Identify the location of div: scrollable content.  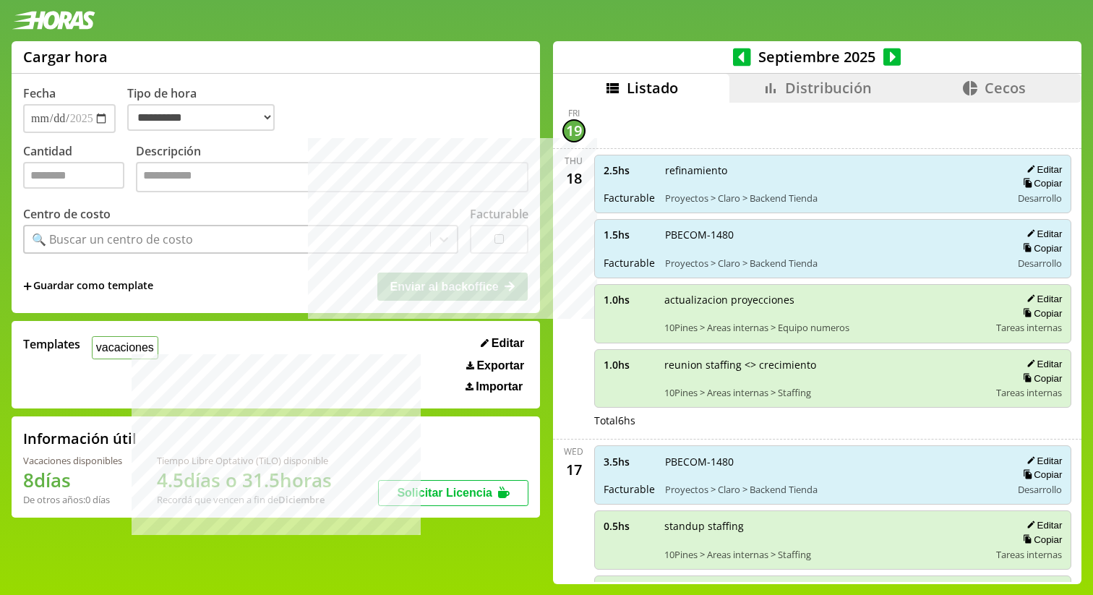
(817, 342).